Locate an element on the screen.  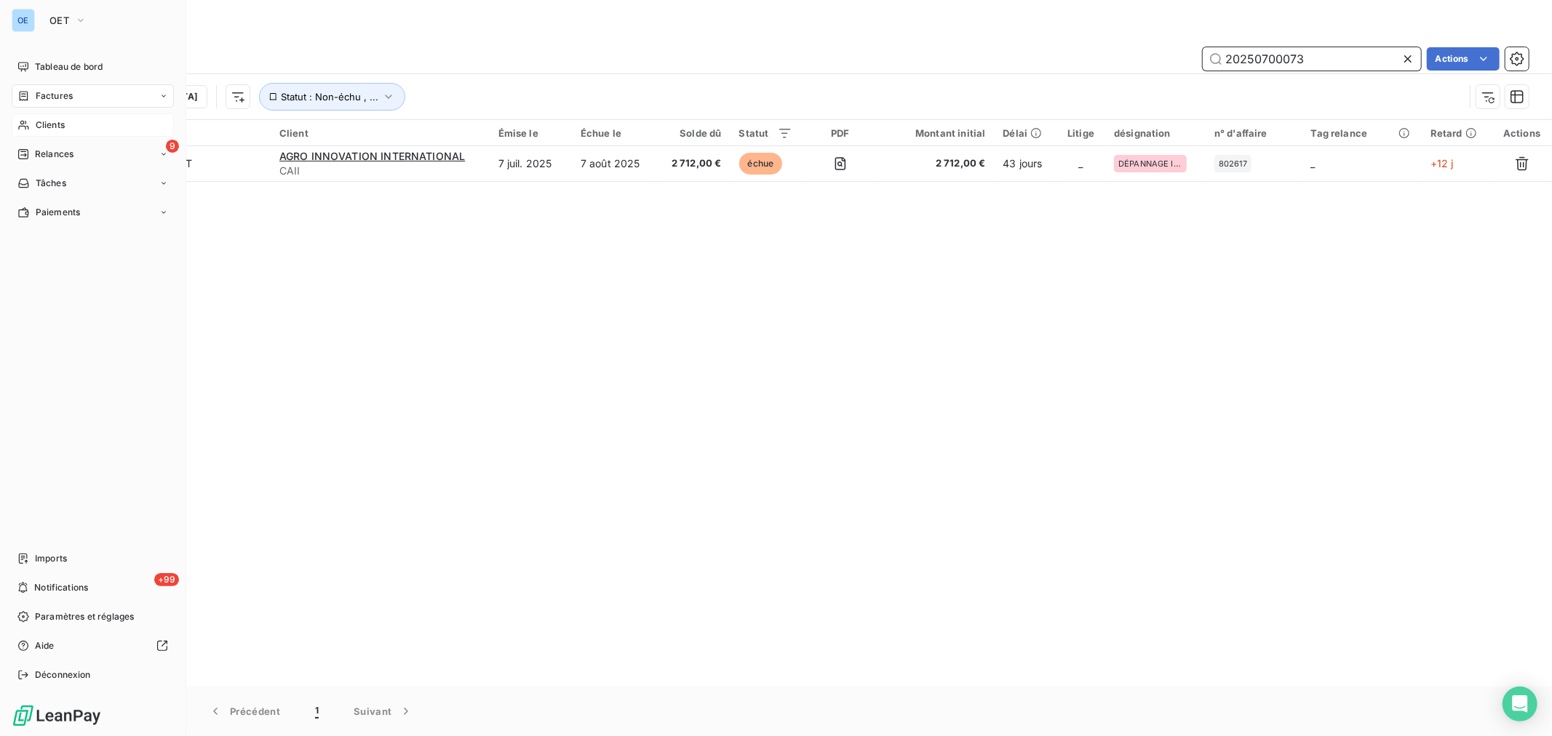
span: 1 is located at coordinates (317, 712).